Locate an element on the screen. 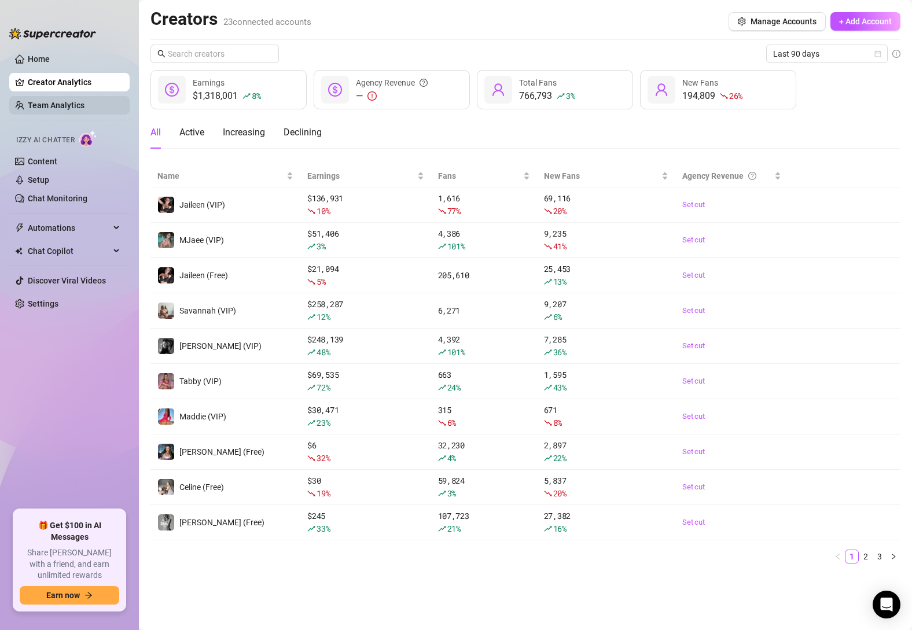 This screenshot has width=912, height=630. button: Manage Accounts is located at coordinates (777, 21).